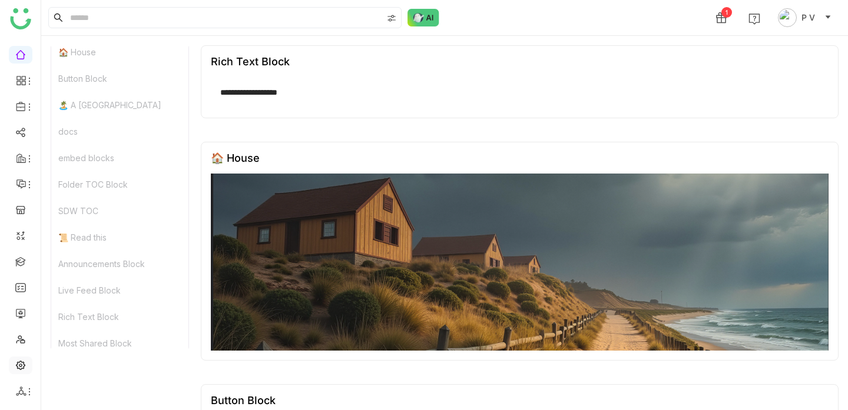 This screenshot has height=410, width=848. Describe the element at coordinates (119, 184) in the screenshot. I see `div: Folder TOC Block` at that location.